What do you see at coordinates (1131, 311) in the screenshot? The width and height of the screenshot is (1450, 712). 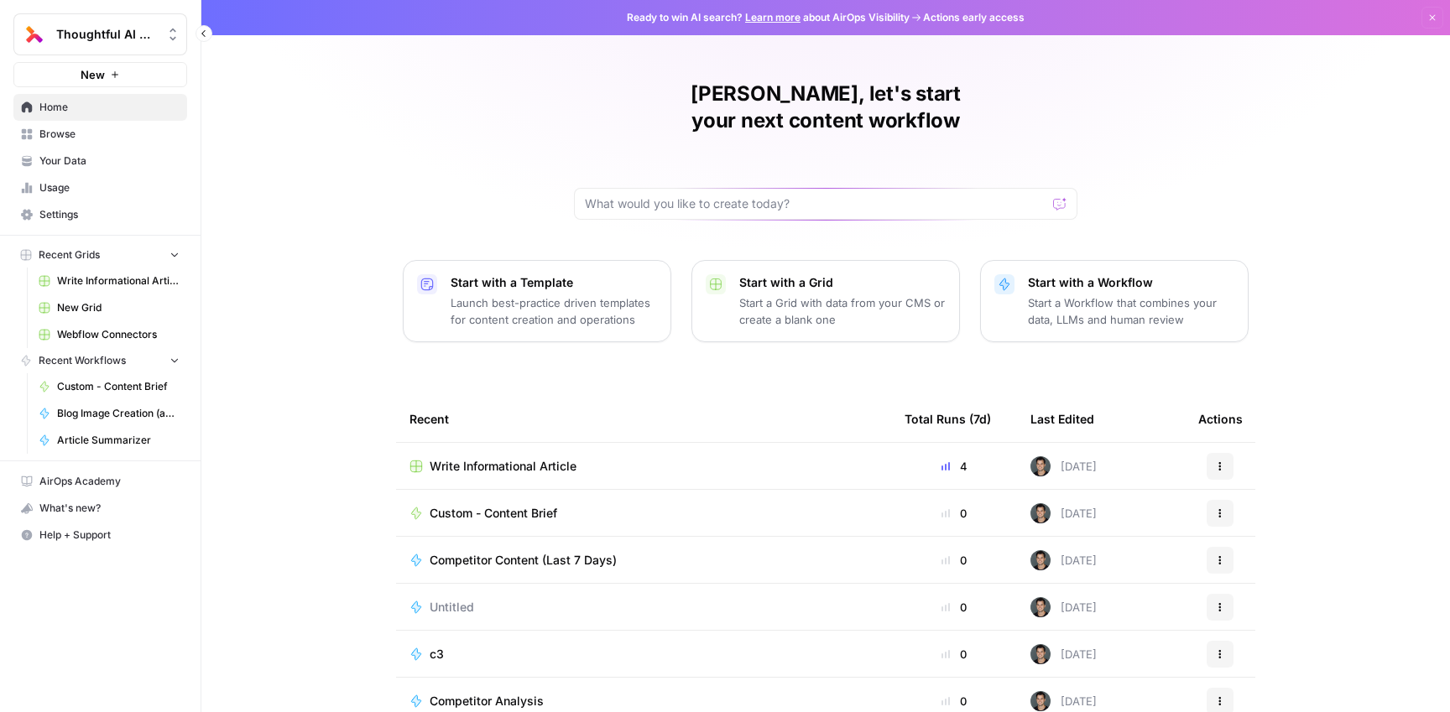 I see `p: Start a Workflow that combines your data, LLMs and human review` at bounding box center [1131, 311].